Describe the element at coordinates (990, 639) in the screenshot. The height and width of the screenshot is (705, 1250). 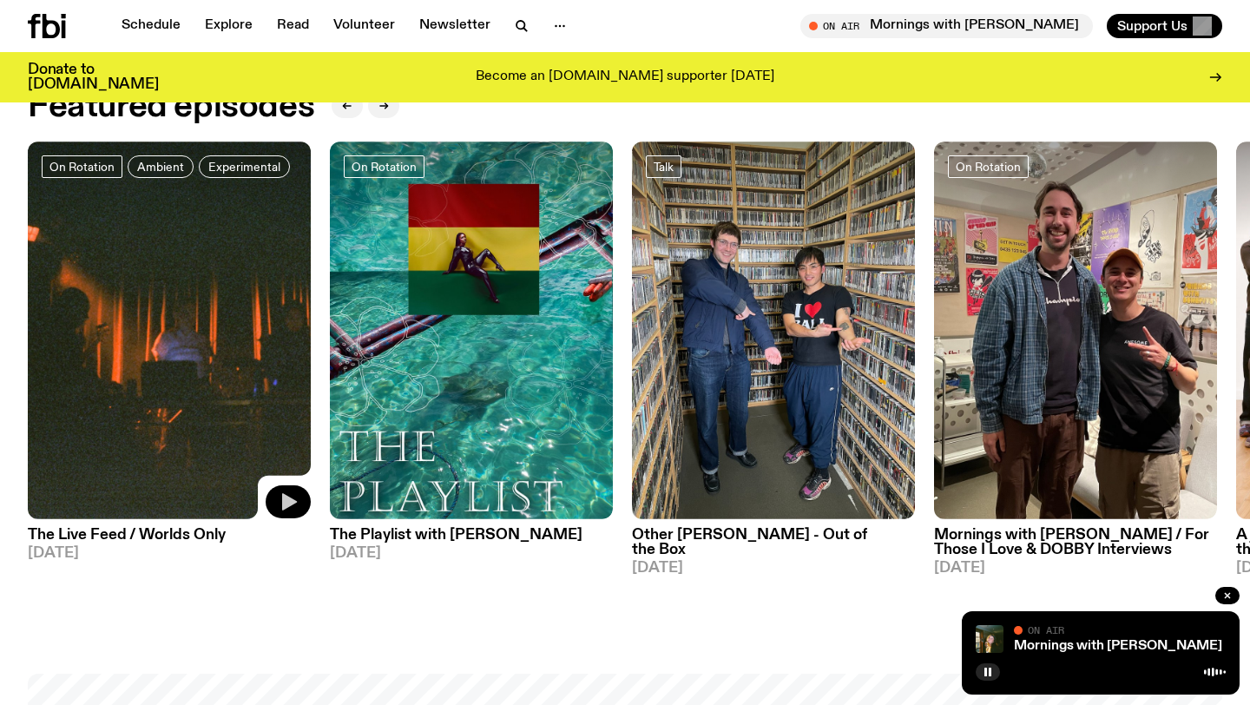
I see `img: Freya smiles coyly as she poses for the image.` at that location.